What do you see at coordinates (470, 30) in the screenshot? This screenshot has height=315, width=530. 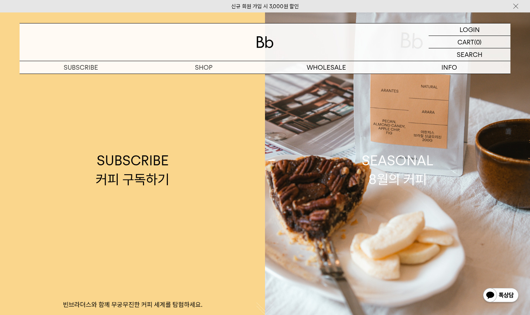 I see `p: LOGIN` at bounding box center [470, 30].